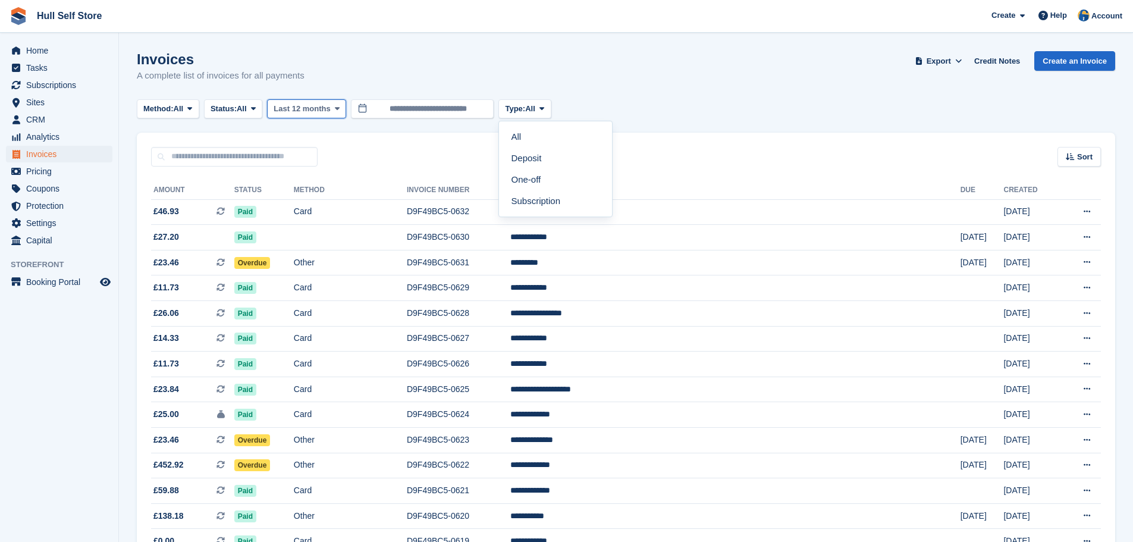  Describe the element at coordinates (166, 262) in the screenshot. I see `span: £23.46` at that location.